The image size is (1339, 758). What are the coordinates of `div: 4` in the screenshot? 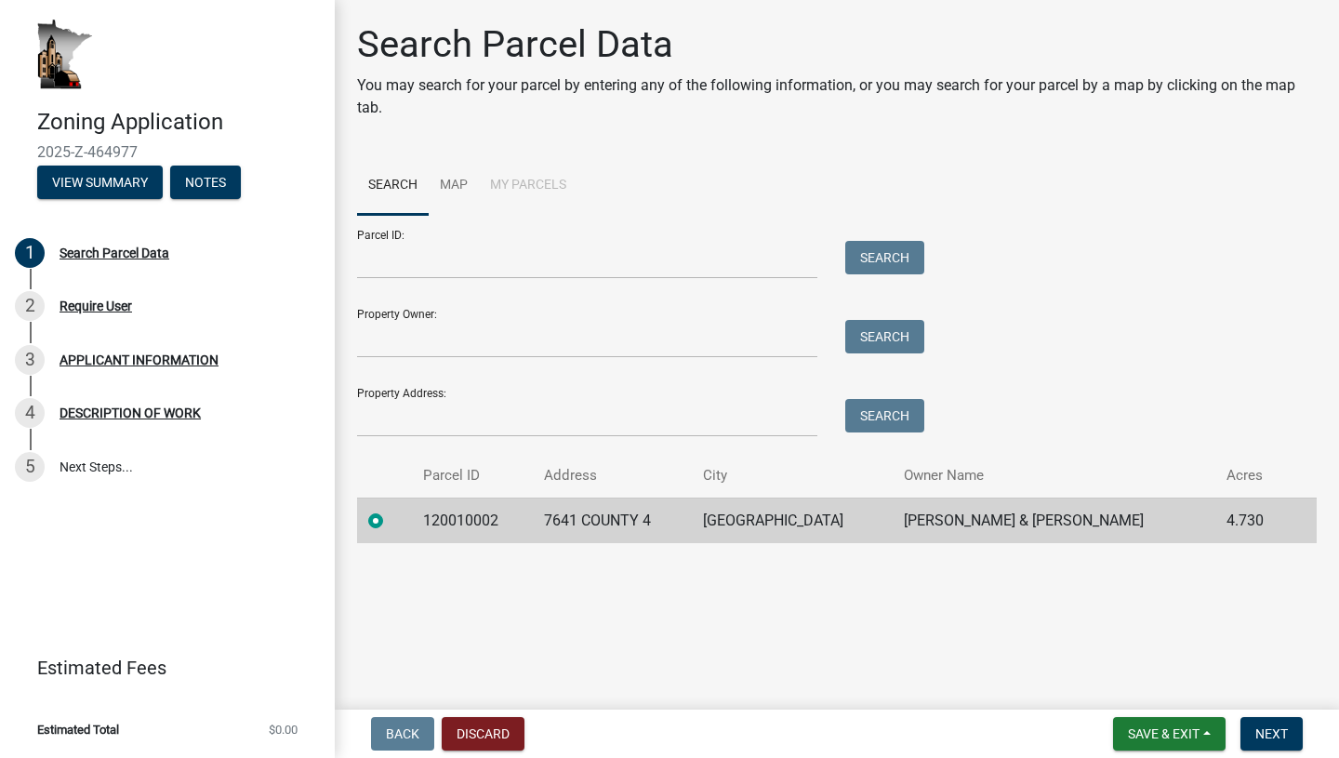 It's located at (30, 413).